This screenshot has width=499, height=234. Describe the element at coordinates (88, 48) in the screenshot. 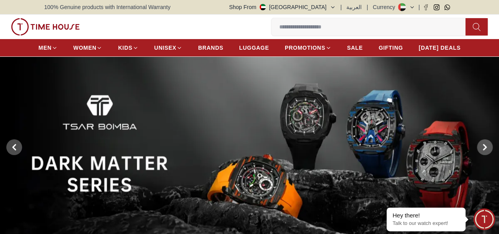

I see `a: WOMEN` at that location.